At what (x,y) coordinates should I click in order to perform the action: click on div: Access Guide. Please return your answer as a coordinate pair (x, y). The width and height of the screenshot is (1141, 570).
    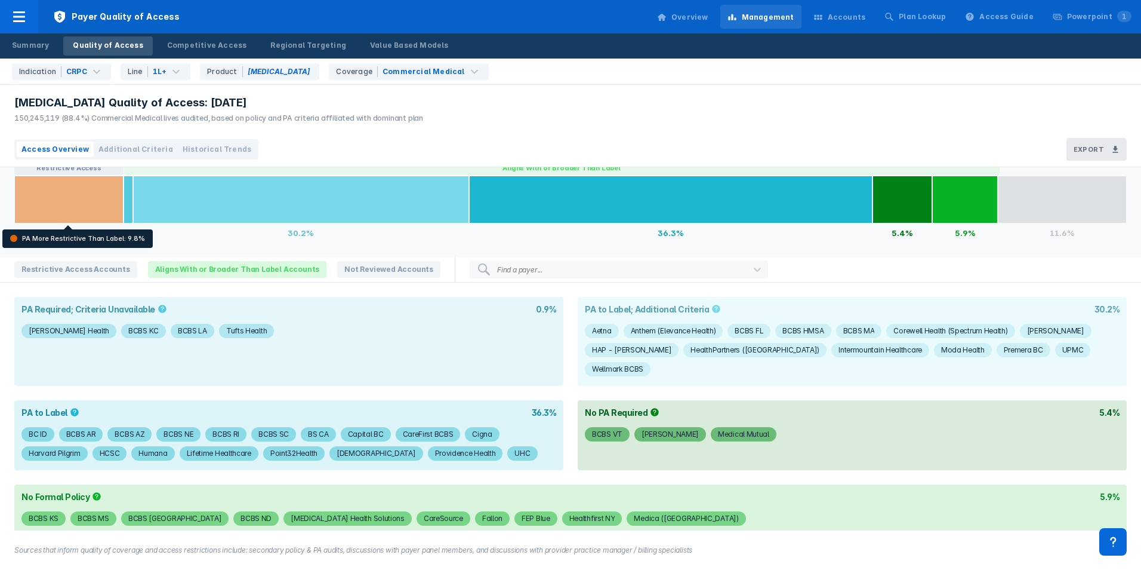
    Looking at the image, I should click on (1006, 17).